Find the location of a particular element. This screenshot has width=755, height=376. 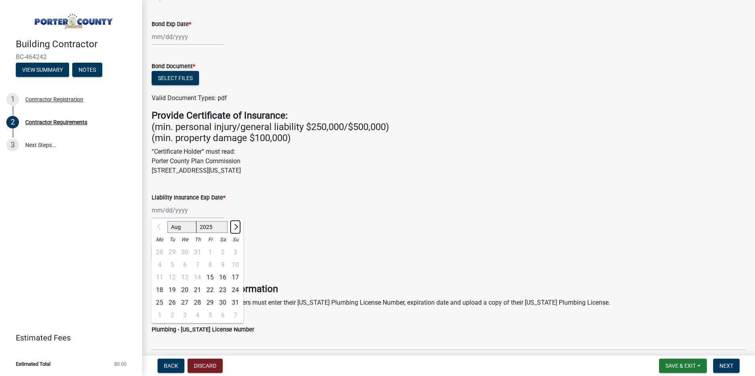

div: Sunday, August 24, 2025 is located at coordinates (235, 290).